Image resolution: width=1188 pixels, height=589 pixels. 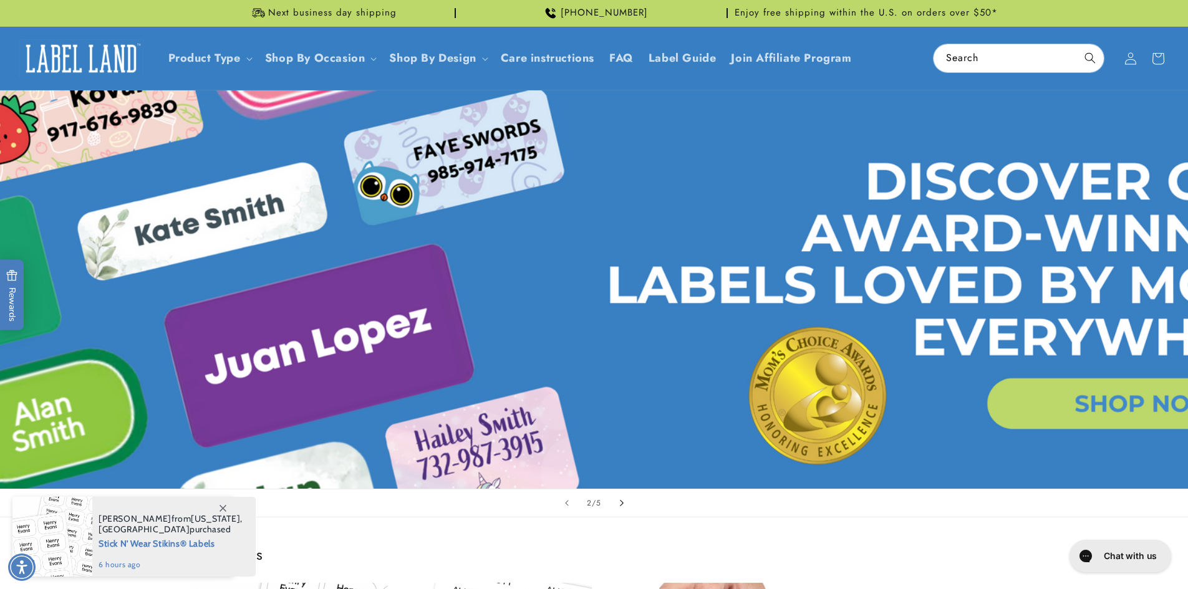 What do you see at coordinates (1090, 58) in the screenshot?
I see `button: Search` at bounding box center [1090, 58].